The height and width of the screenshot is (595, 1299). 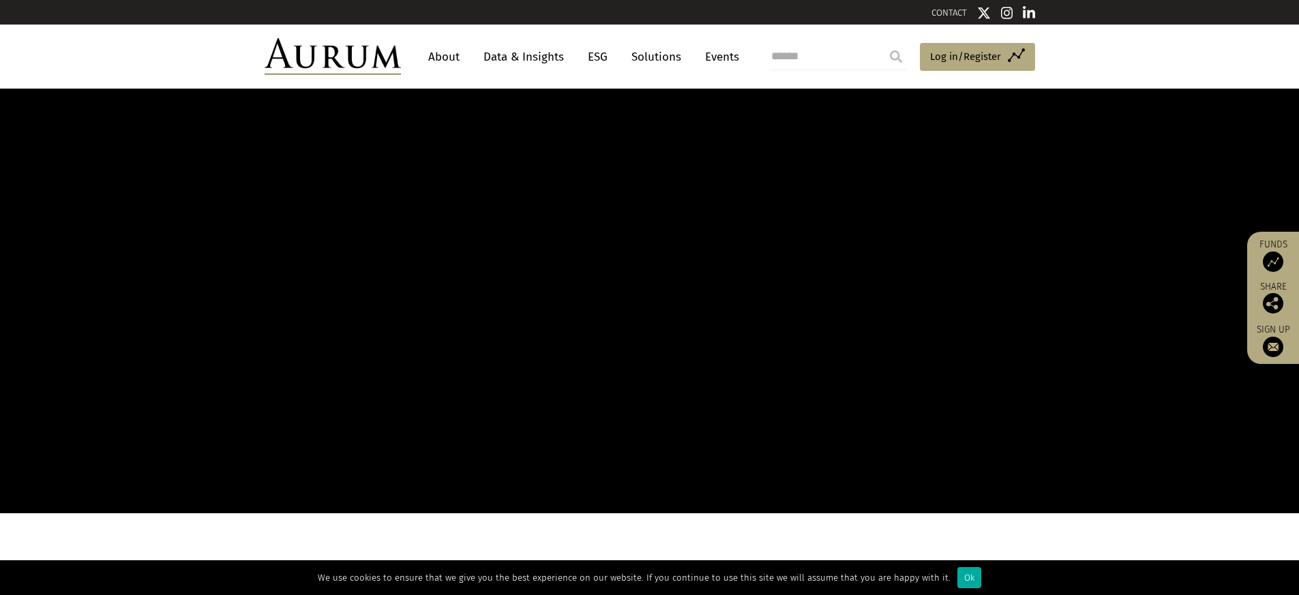 I want to click on a: Log in/Register, so click(x=977, y=57).